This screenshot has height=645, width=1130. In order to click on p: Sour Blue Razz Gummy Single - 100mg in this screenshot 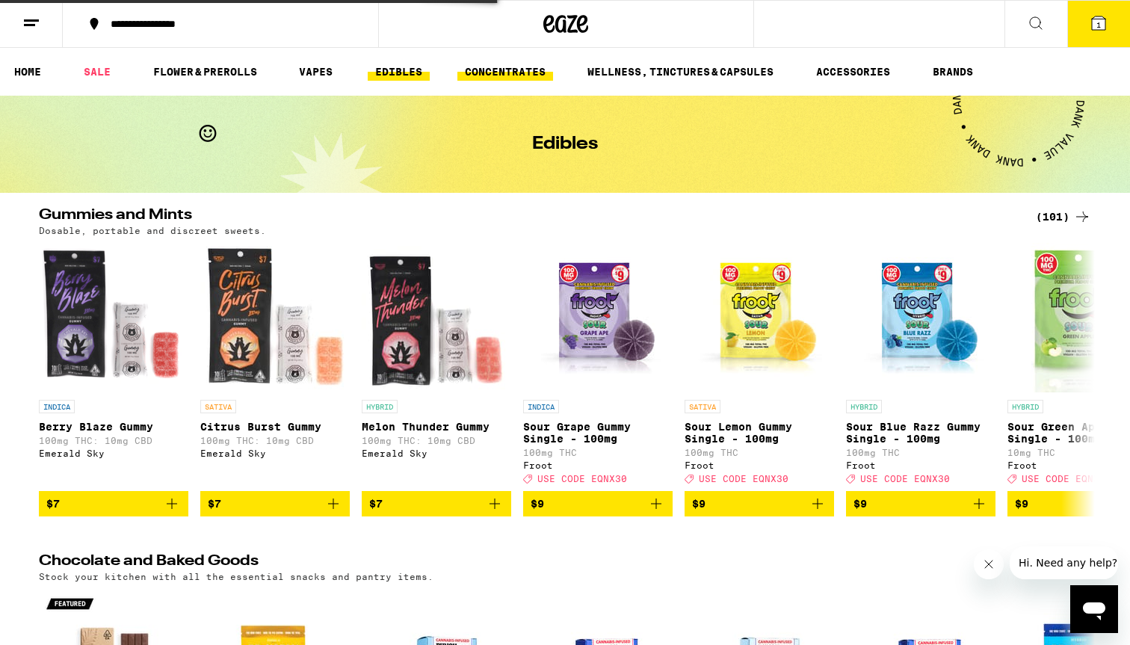, I will do `click(920, 433)`.